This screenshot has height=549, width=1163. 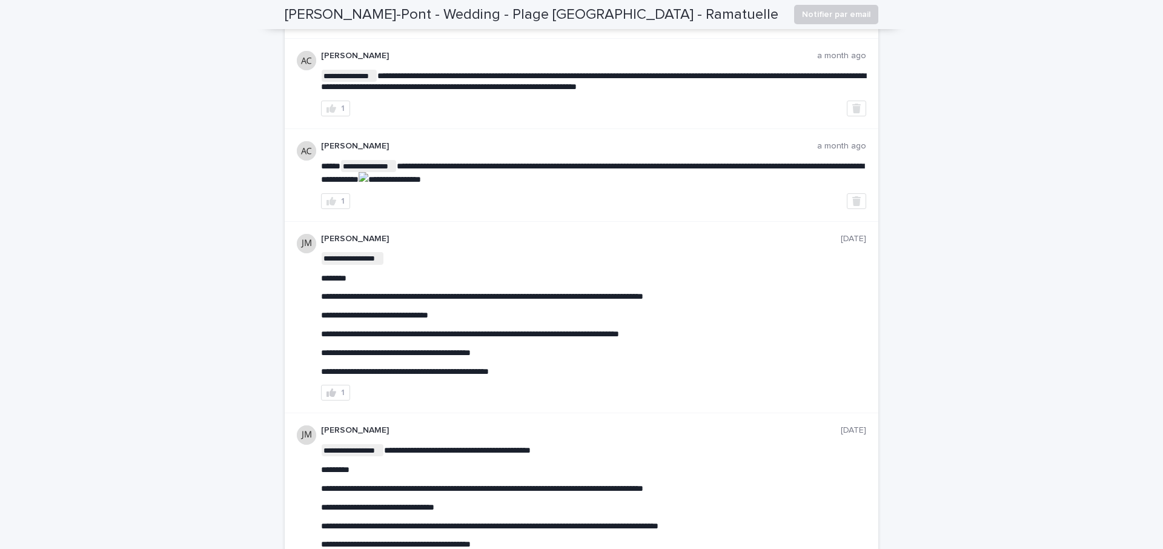 I want to click on img: actions-icon.png, so click(x=363, y=177).